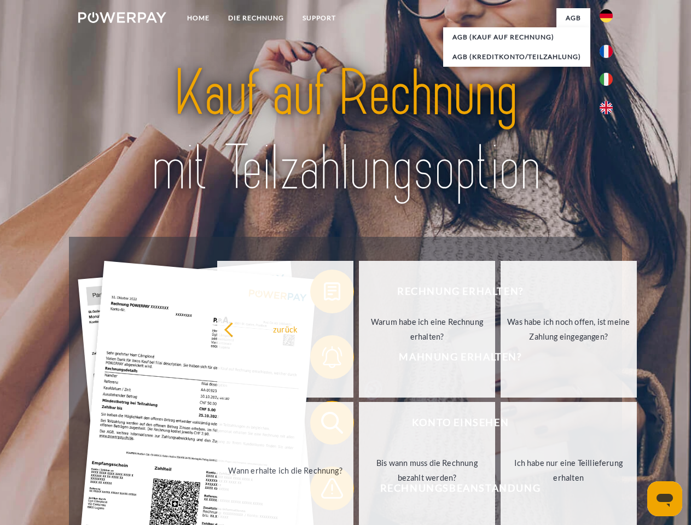  What do you see at coordinates (606, 108) in the screenshot?
I see `img: en` at bounding box center [606, 108].